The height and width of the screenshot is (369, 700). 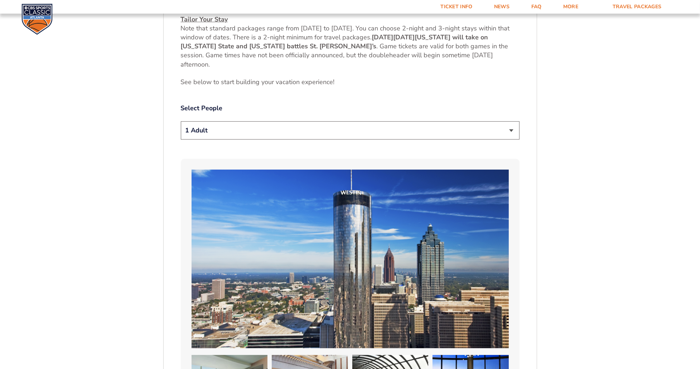 I want to click on img: CBS Sports Classic, so click(x=37, y=19).